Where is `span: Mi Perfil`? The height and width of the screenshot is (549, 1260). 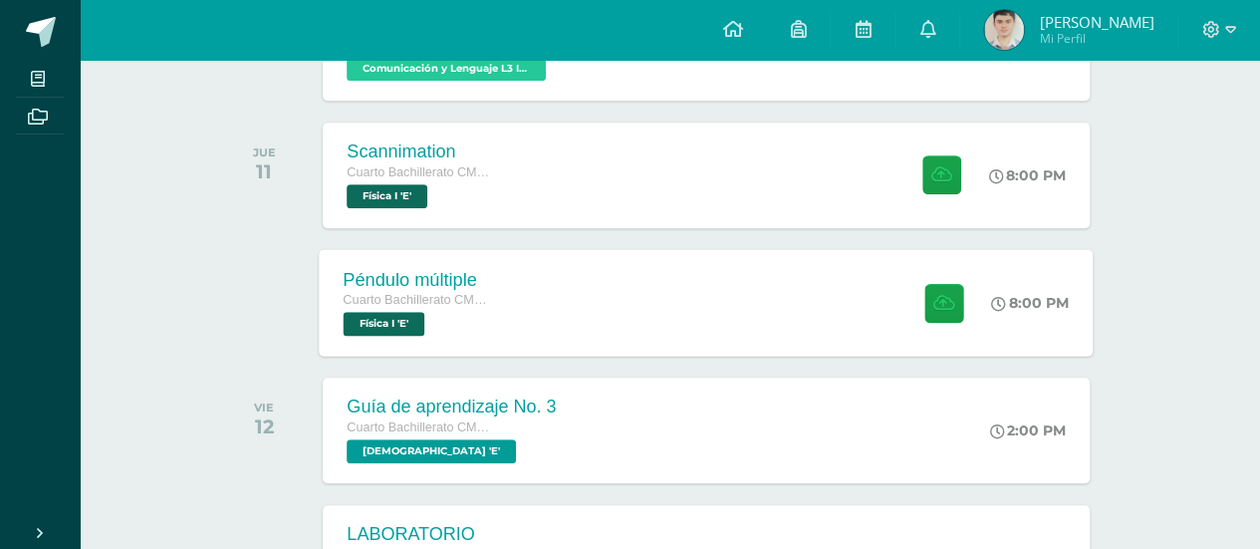
span: Mi Perfil is located at coordinates (1096, 38).